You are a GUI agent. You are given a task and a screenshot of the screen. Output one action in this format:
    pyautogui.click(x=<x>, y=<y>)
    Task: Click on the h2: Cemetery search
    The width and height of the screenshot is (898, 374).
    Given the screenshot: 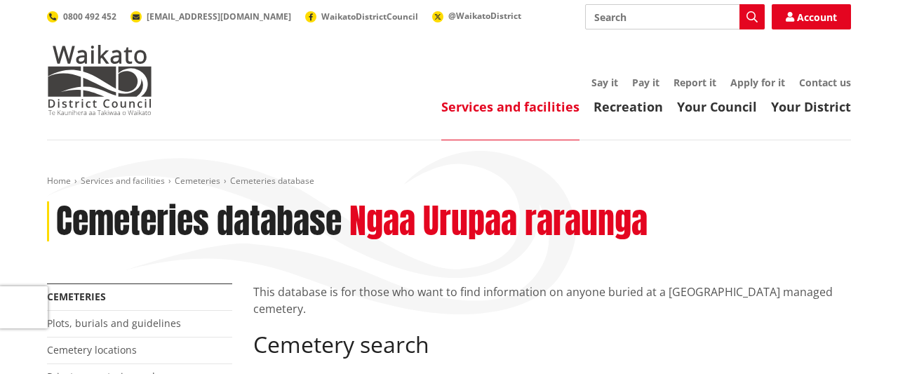 What is the action you would take?
    pyautogui.click(x=552, y=344)
    